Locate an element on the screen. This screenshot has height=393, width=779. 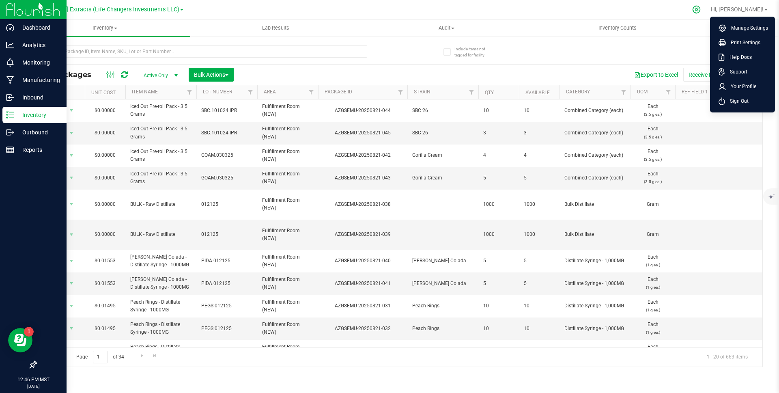
p: Reports is located at coordinates (39, 150).